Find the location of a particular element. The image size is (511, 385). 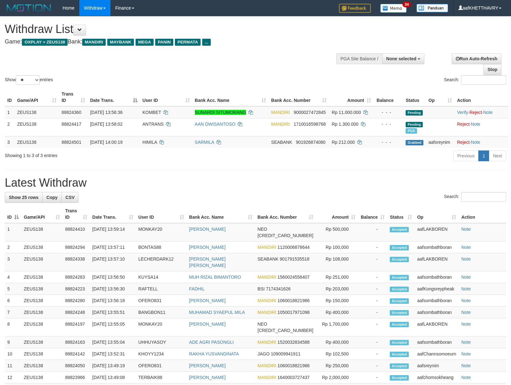

td: aafchomsokheang is located at coordinates (436, 377).